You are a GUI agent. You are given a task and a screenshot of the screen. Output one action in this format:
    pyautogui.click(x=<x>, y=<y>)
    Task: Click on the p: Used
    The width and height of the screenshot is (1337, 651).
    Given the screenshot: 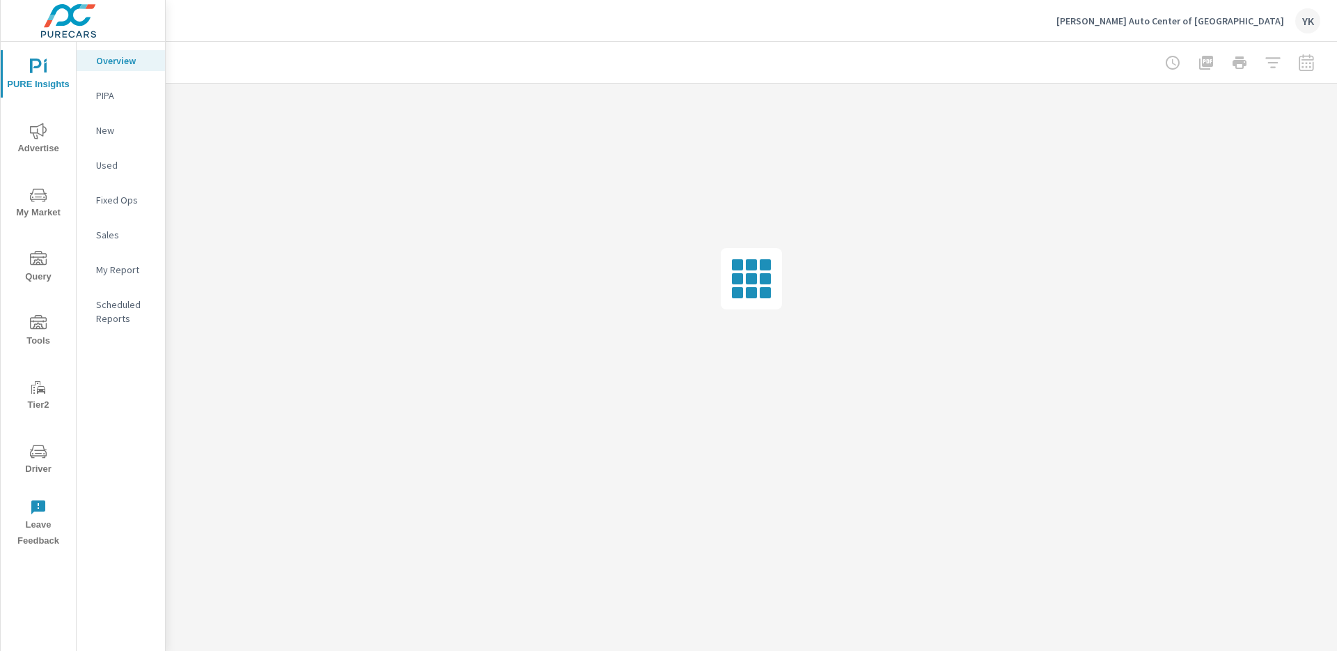 What is the action you would take?
    pyautogui.click(x=125, y=165)
    